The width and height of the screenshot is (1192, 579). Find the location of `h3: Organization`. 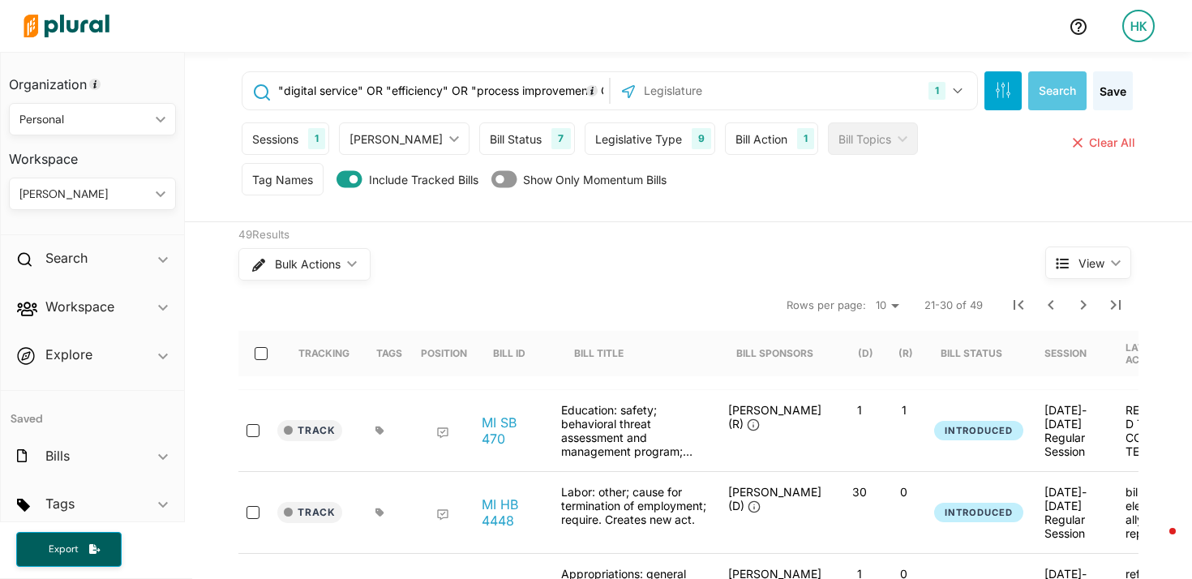

h3: Organization is located at coordinates (92, 79).